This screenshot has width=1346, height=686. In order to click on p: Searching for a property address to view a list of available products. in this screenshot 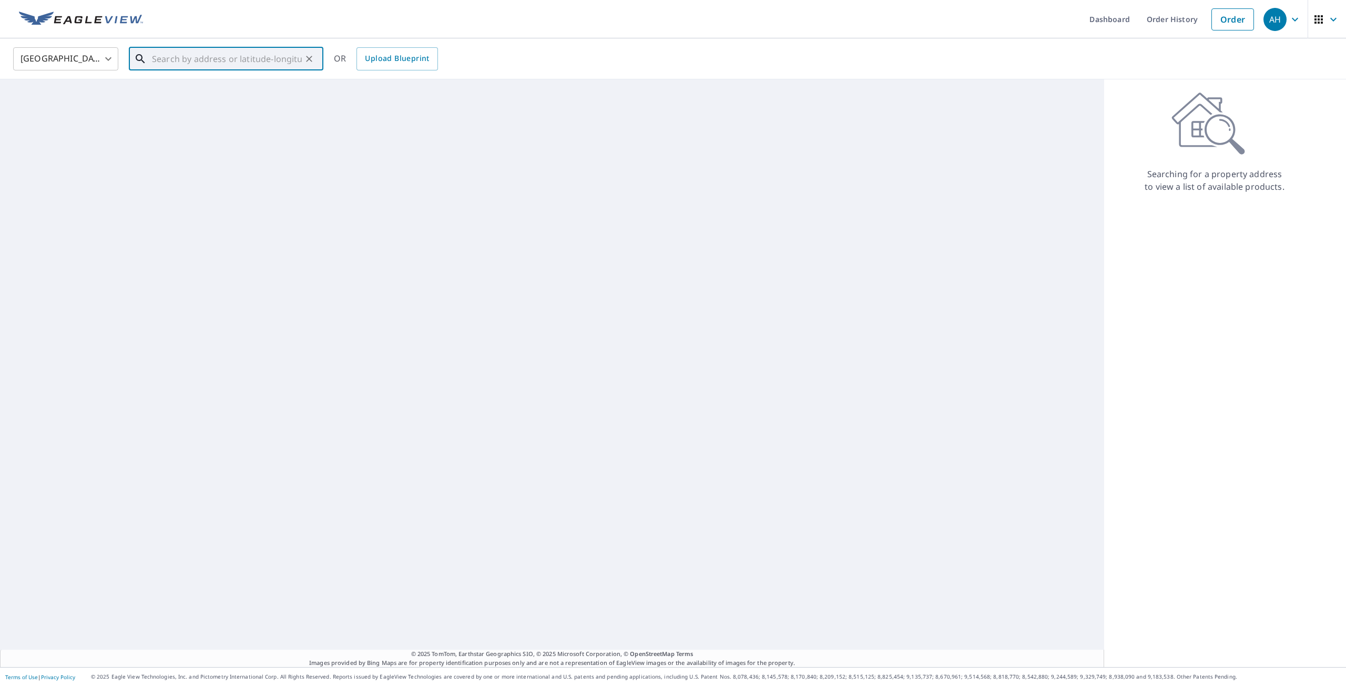, I will do `click(1215, 180)`.